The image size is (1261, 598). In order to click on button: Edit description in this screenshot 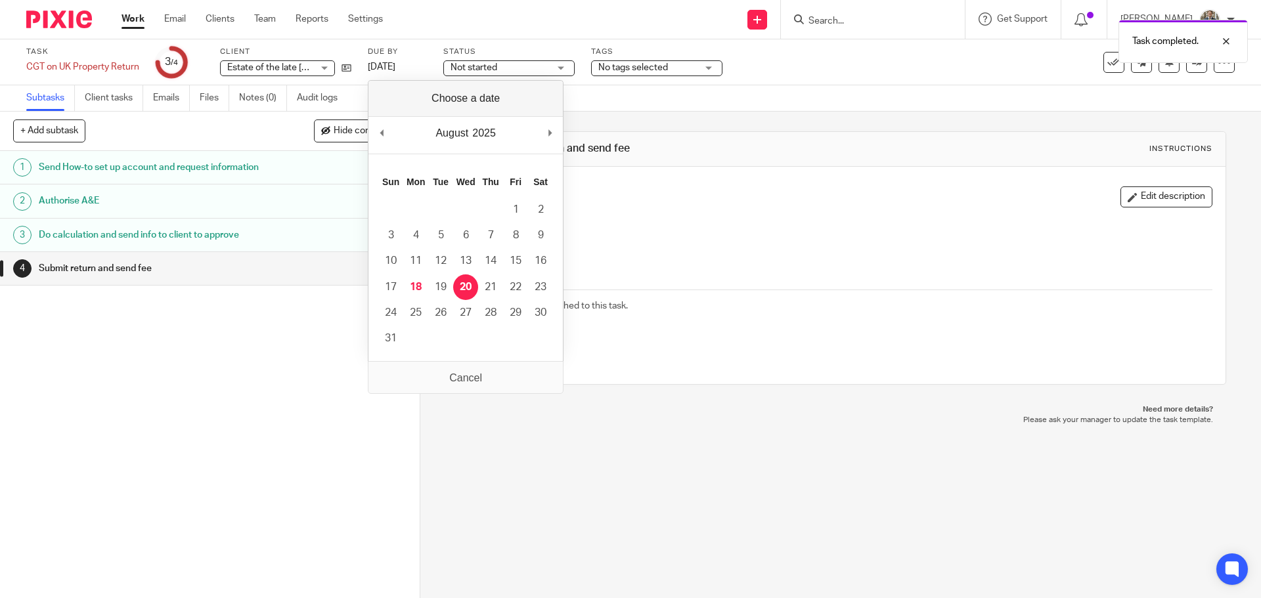, I will do `click(1166, 197)`.